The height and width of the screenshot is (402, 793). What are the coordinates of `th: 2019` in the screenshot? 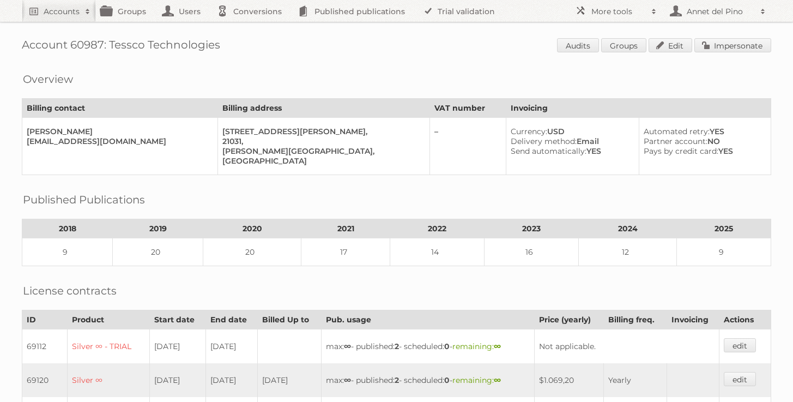 It's located at (158, 228).